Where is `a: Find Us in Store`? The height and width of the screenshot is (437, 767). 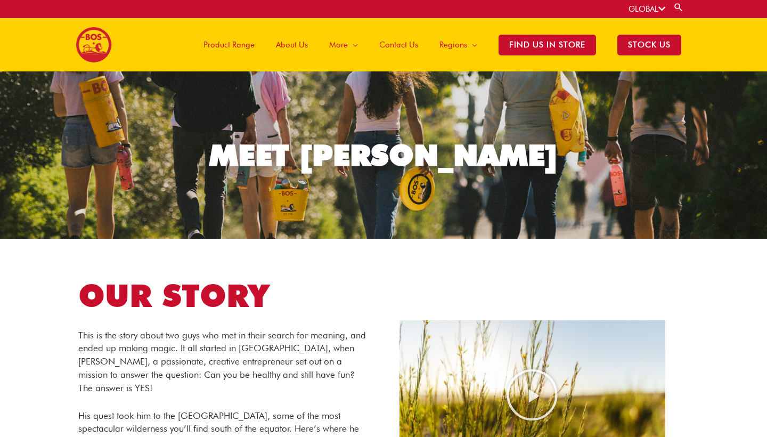 a: Find Us in Store is located at coordinates (547, 45).